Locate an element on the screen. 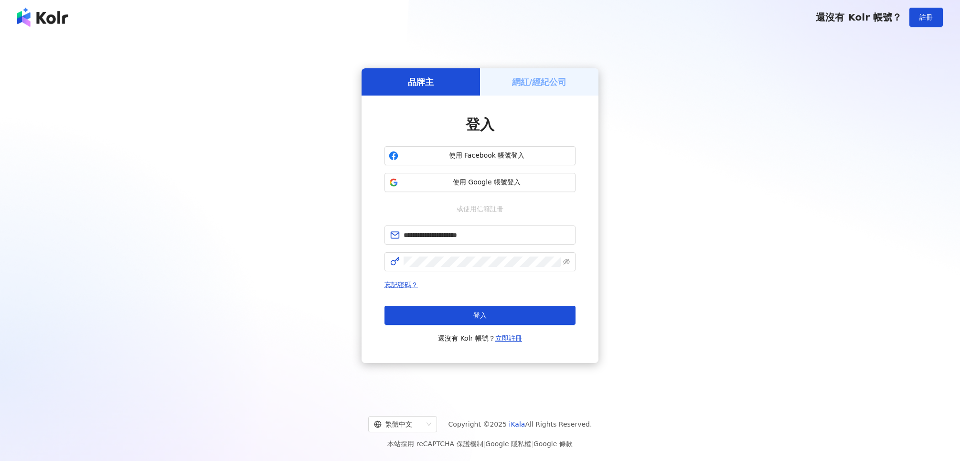 The height and width of the screenshot is (461, 960). h5: 網紅/經紀公司 is located at coordinates (539, 82).